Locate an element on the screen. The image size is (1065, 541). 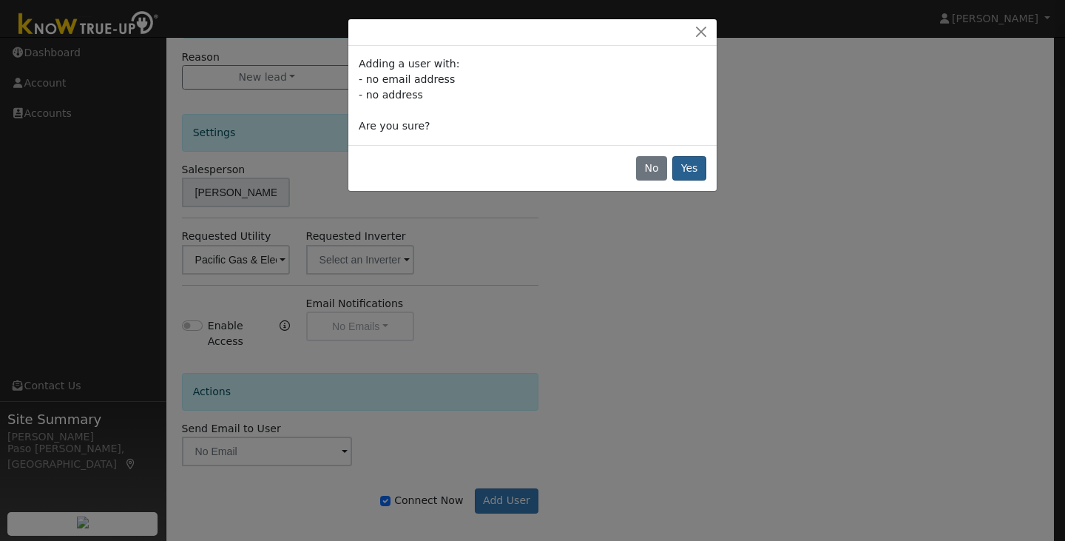
span: - no email address is located at coordinates (407, 79).